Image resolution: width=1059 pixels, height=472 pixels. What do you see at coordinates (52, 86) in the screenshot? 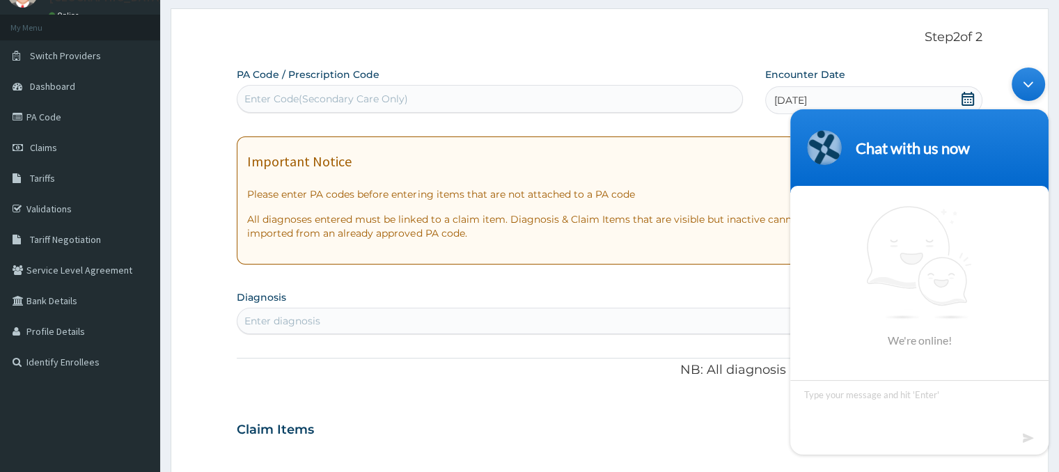
I see `span: Dashboard` at bounding box center [52, 86].